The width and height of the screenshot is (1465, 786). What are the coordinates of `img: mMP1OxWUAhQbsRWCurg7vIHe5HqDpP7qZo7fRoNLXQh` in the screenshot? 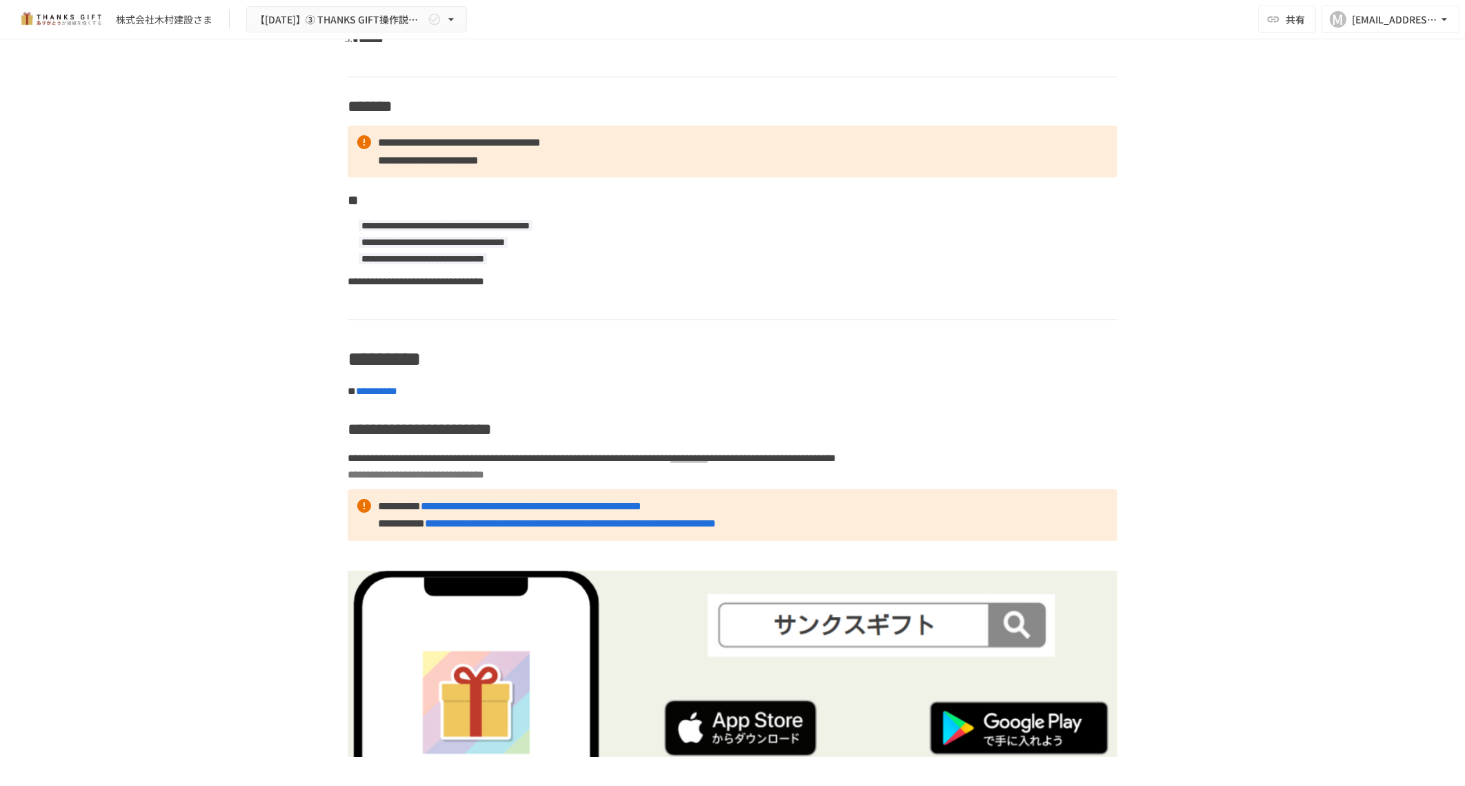 It's located at (61, 19).